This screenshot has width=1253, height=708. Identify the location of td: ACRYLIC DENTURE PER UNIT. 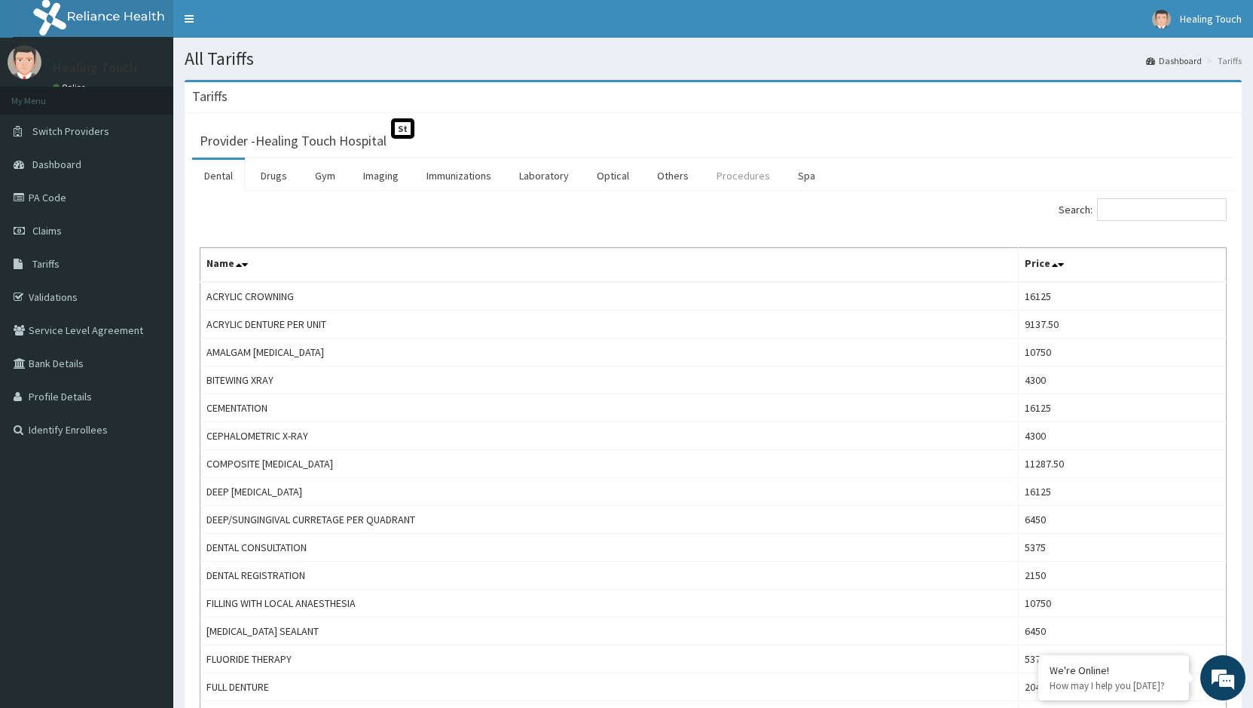
(610, 324).